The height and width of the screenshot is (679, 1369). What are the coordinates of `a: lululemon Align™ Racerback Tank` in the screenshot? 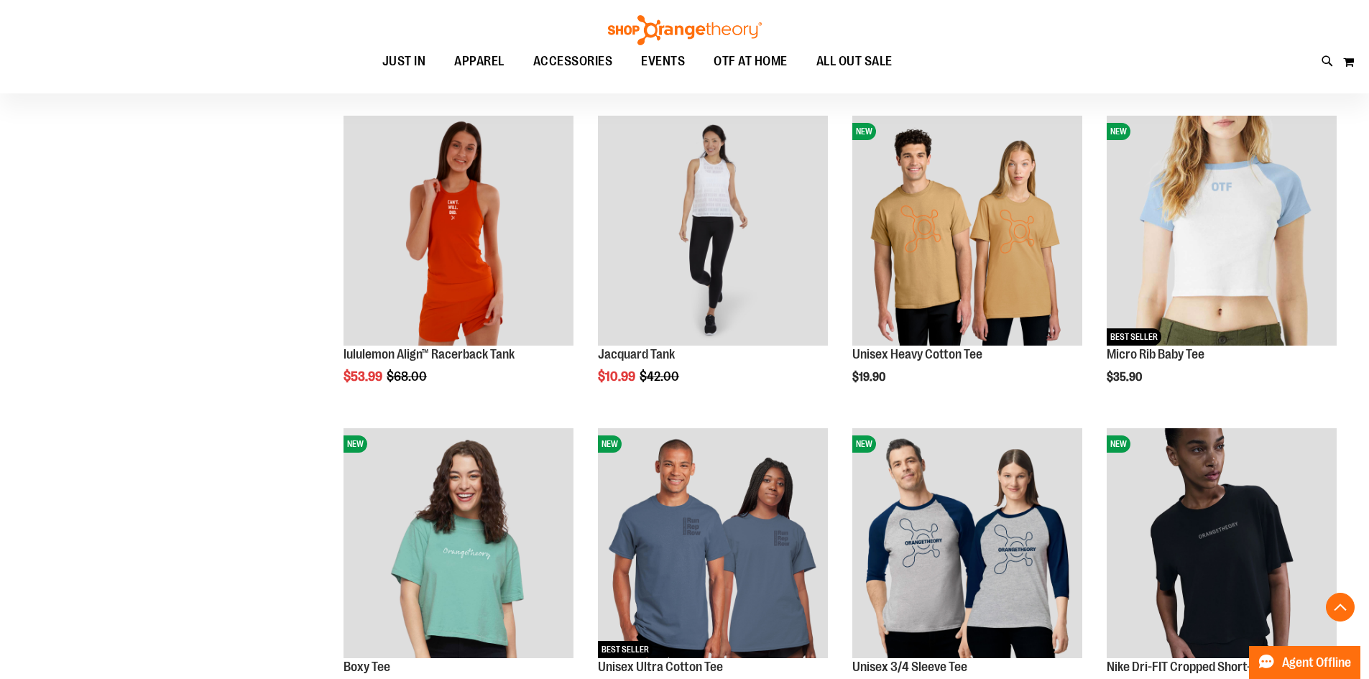 It's located at (429, 354).